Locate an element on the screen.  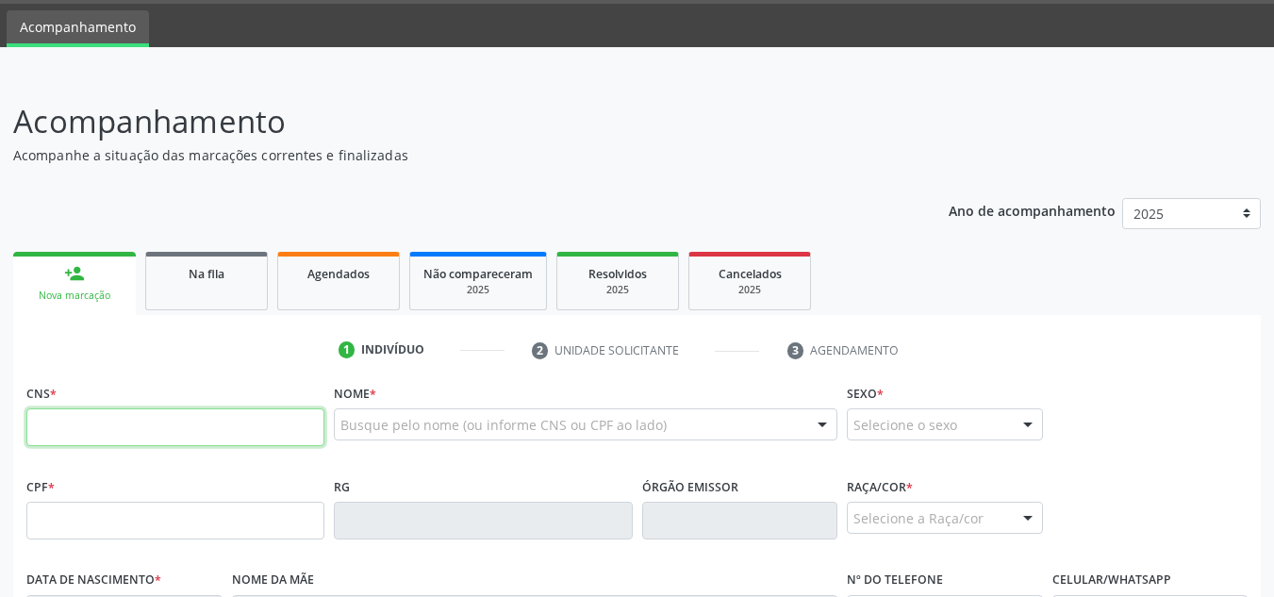
p: Acompanhe a situação das marcações correntes e finalizadas is located at coordinates (450, 155).